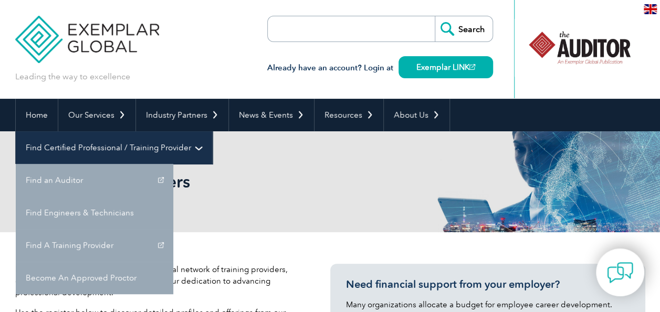 The width and height of the screenshot is (660, 312). What do you see at coordinates (95, 278) in the screenshot?
I see `a: Become An Approved Proctor` at bounding box center [95, 278].